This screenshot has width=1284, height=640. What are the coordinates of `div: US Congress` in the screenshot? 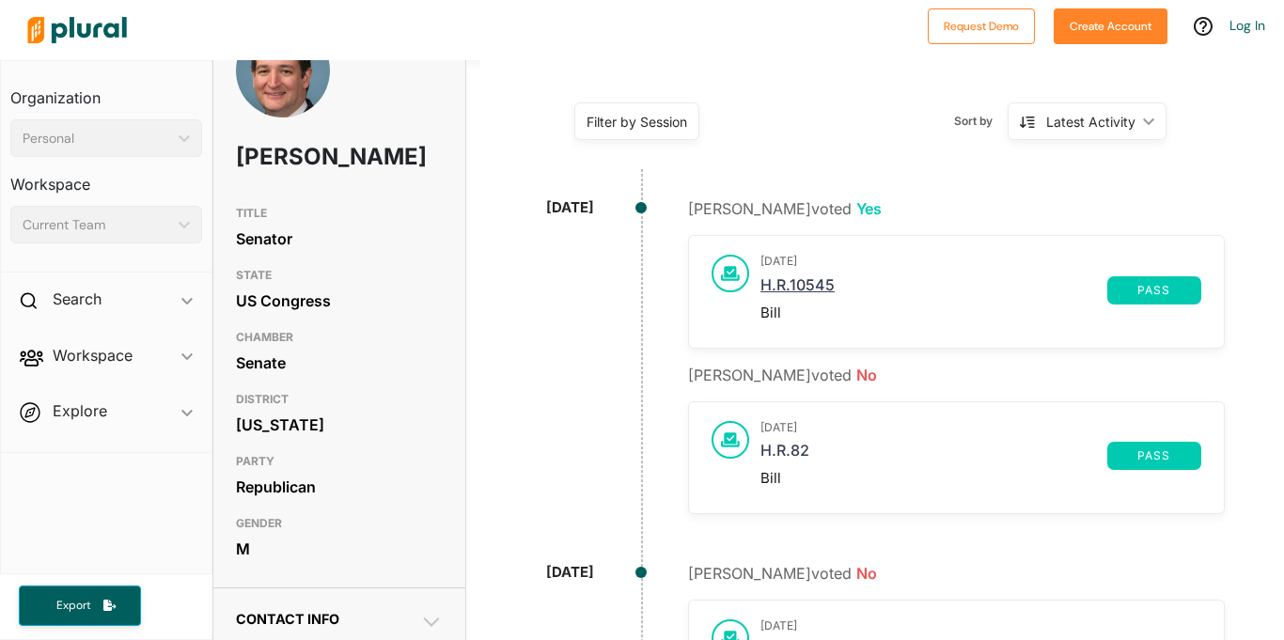 It's located at (339, 301).